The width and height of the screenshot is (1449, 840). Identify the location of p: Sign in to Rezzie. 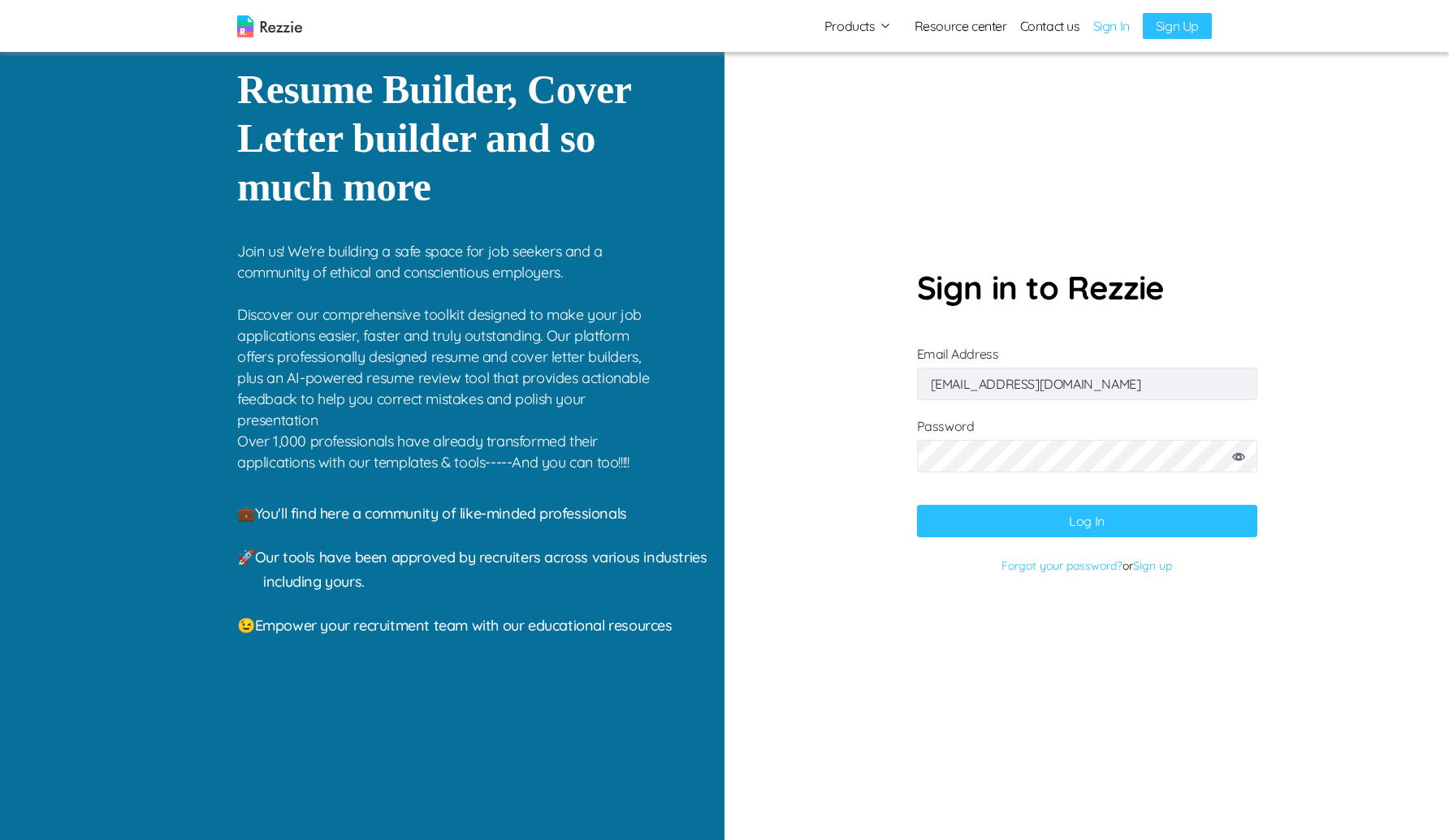
(1087, 287).